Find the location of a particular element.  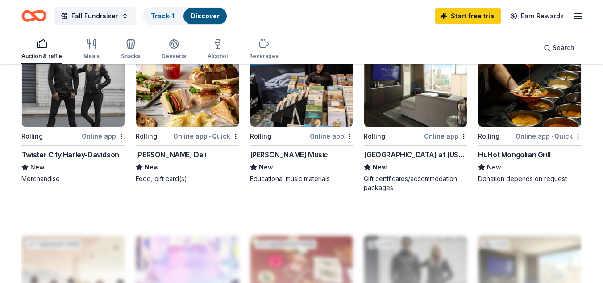

img: Image for HuHot Mongolian Grill is located at coordinates (530, 84).